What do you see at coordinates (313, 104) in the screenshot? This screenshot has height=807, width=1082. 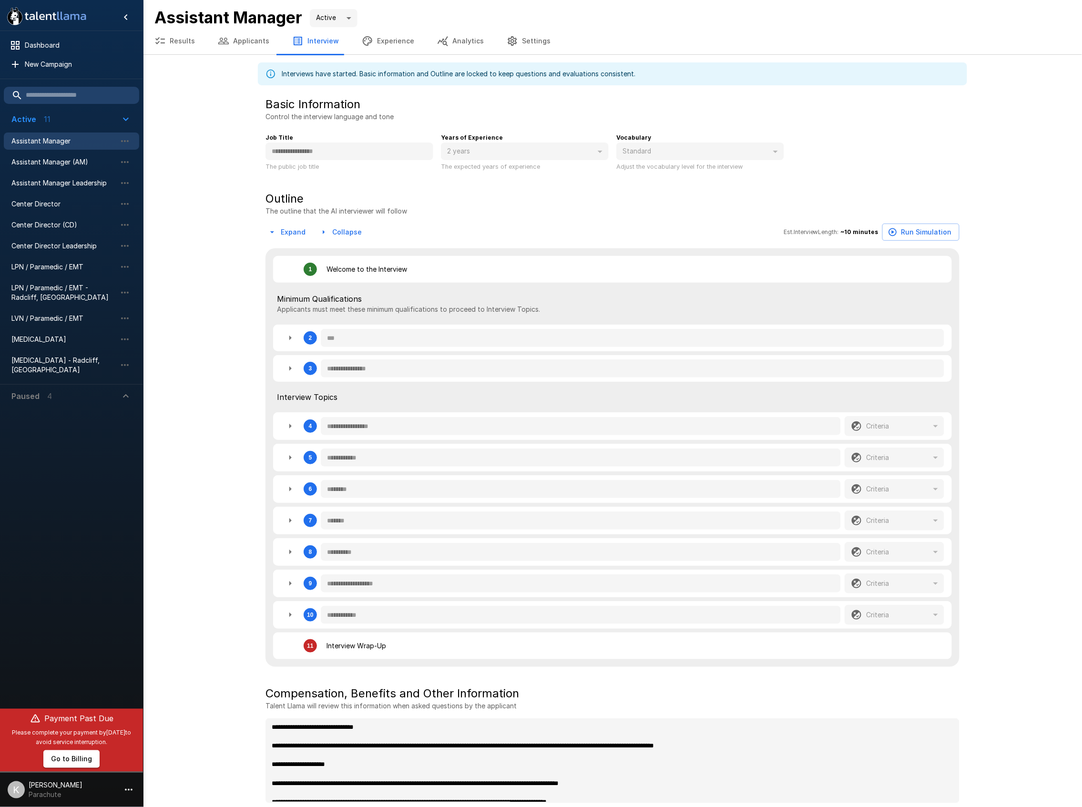 I see `h5: Basic Information` at bounding box center [313, 104].